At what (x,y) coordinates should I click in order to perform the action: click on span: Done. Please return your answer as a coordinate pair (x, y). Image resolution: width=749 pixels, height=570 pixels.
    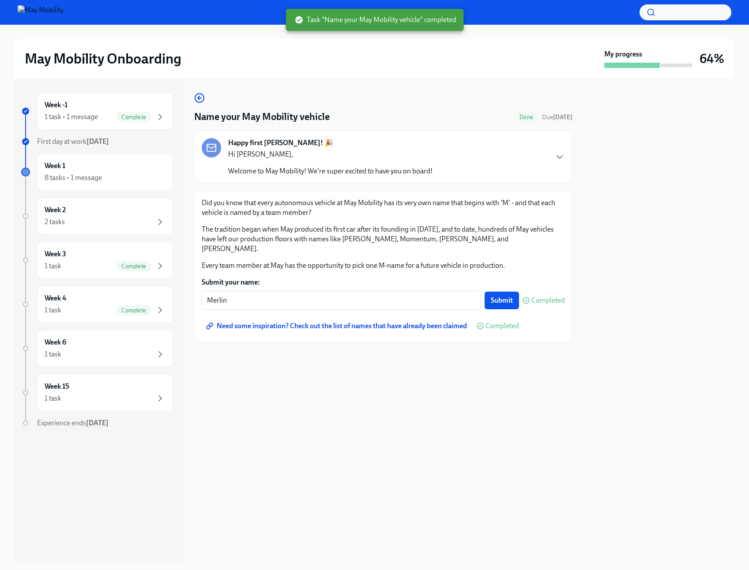
    Looking at the image, I should click on (526, 117).